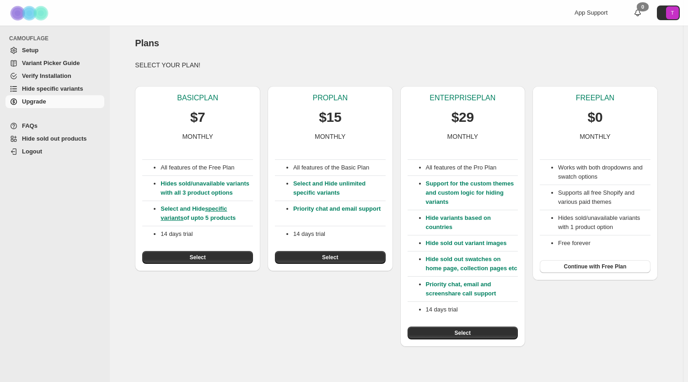  I want to click on button: Avatar with initials T, so click(669, 13).